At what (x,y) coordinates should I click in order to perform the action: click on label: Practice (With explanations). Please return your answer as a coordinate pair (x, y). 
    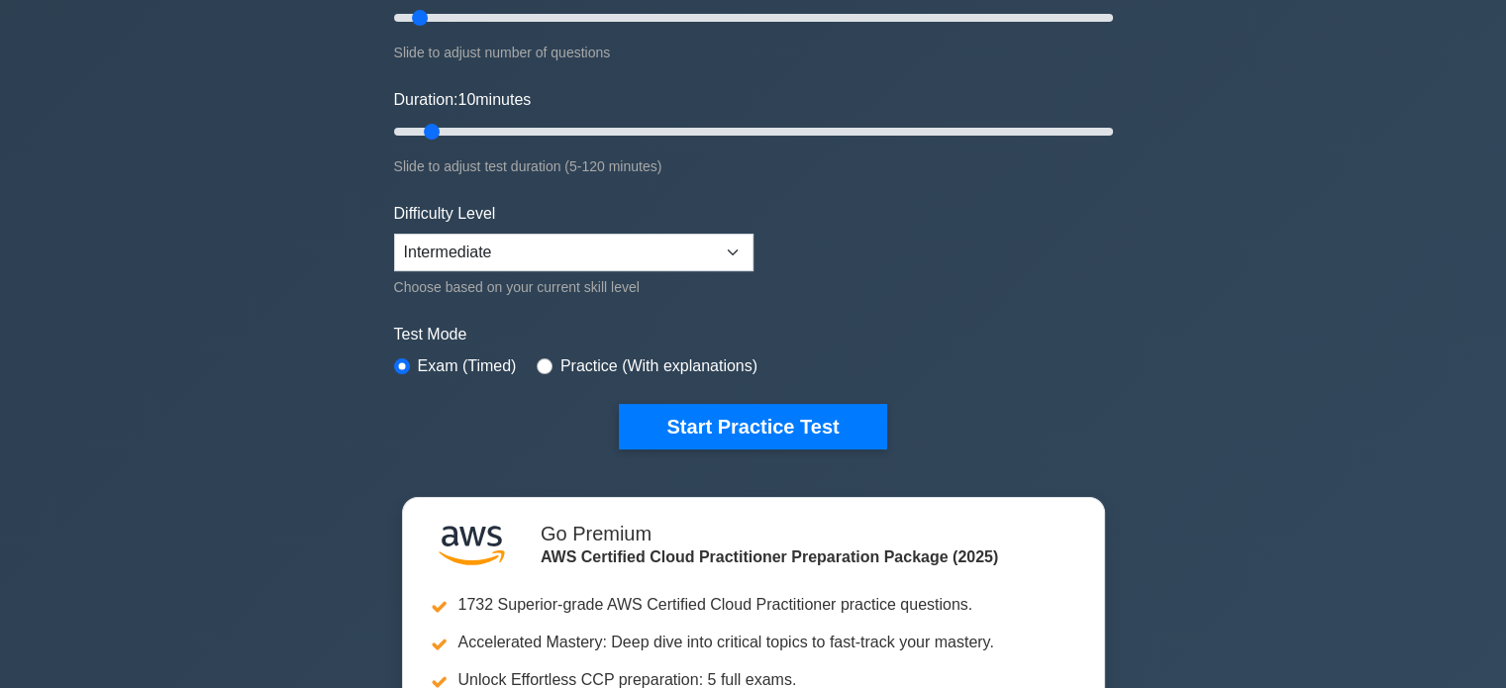
    Looking at the image, I should click on (659, 366).